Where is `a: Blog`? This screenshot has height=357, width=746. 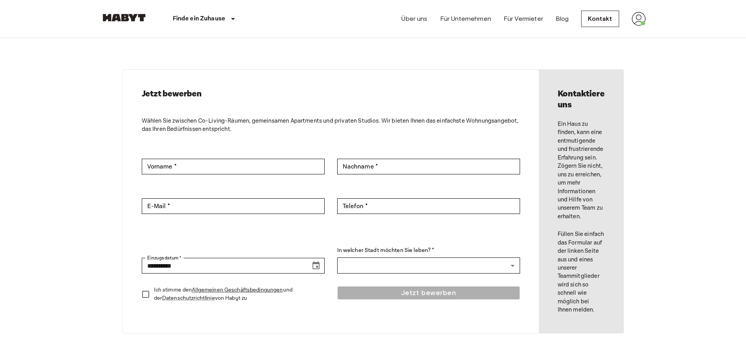 a: Blog is located at coordinates (562, 19).